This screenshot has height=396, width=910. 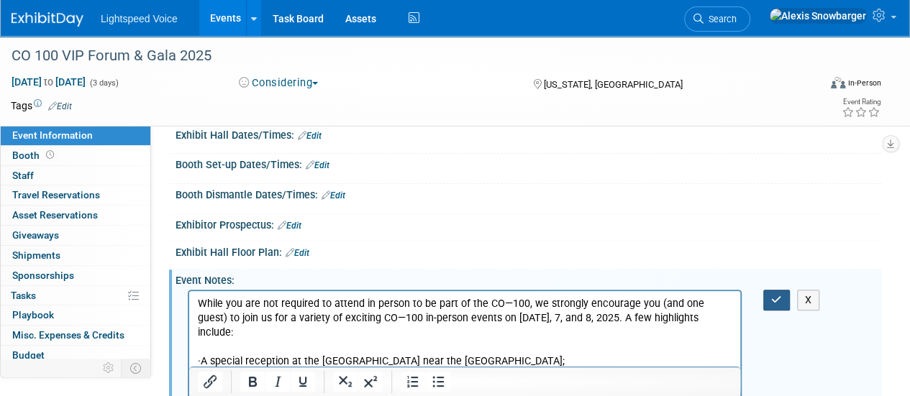 I want to click on span: Booth, so click(x=35, y=155).